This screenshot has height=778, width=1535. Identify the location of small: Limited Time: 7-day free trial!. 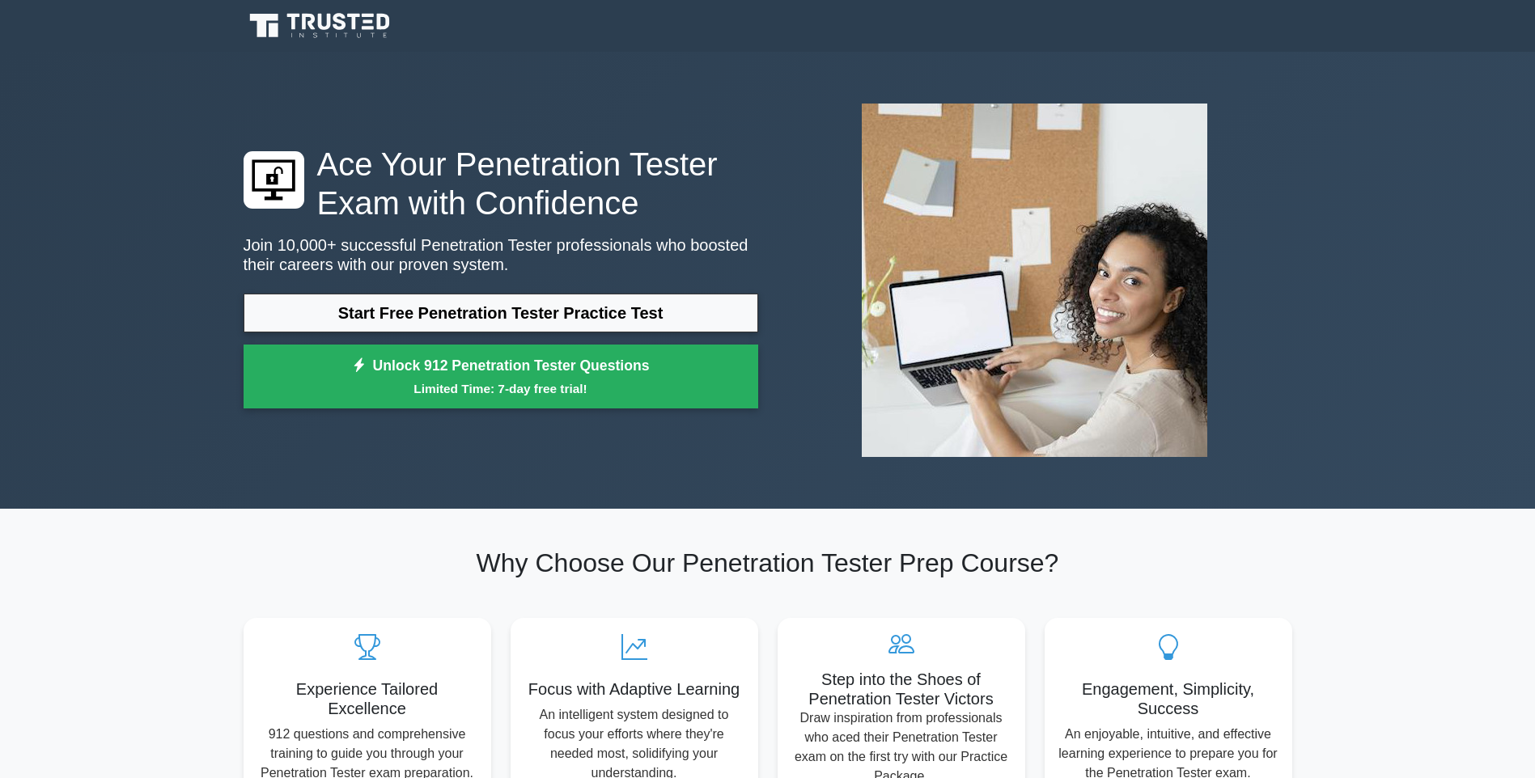
(501, 388).